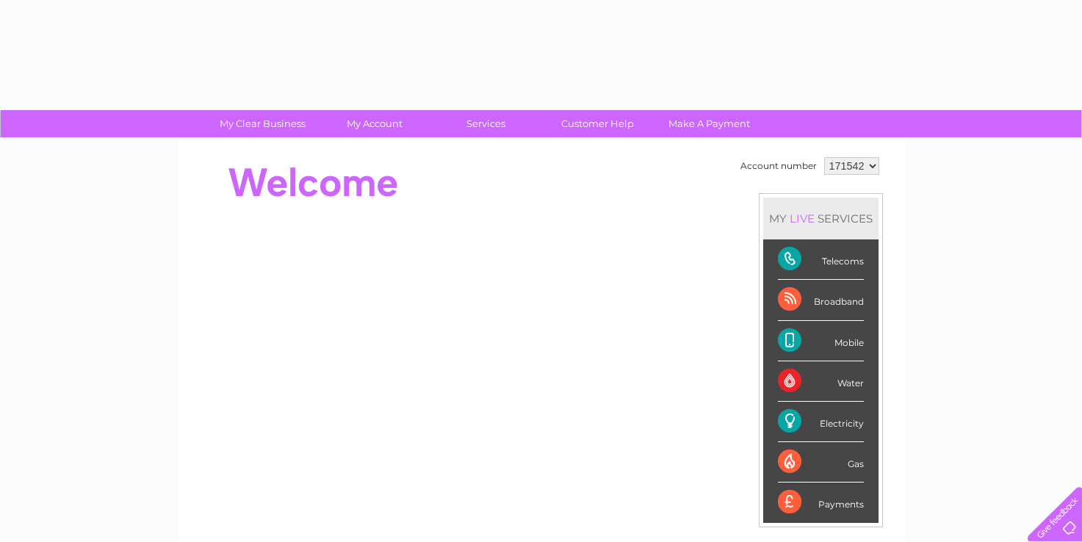 The width and height of the screenshot is (1082, 542). Describe the element at coordinates (262, 123) in the screenshot. I see `a: My Clear Business` at that location.